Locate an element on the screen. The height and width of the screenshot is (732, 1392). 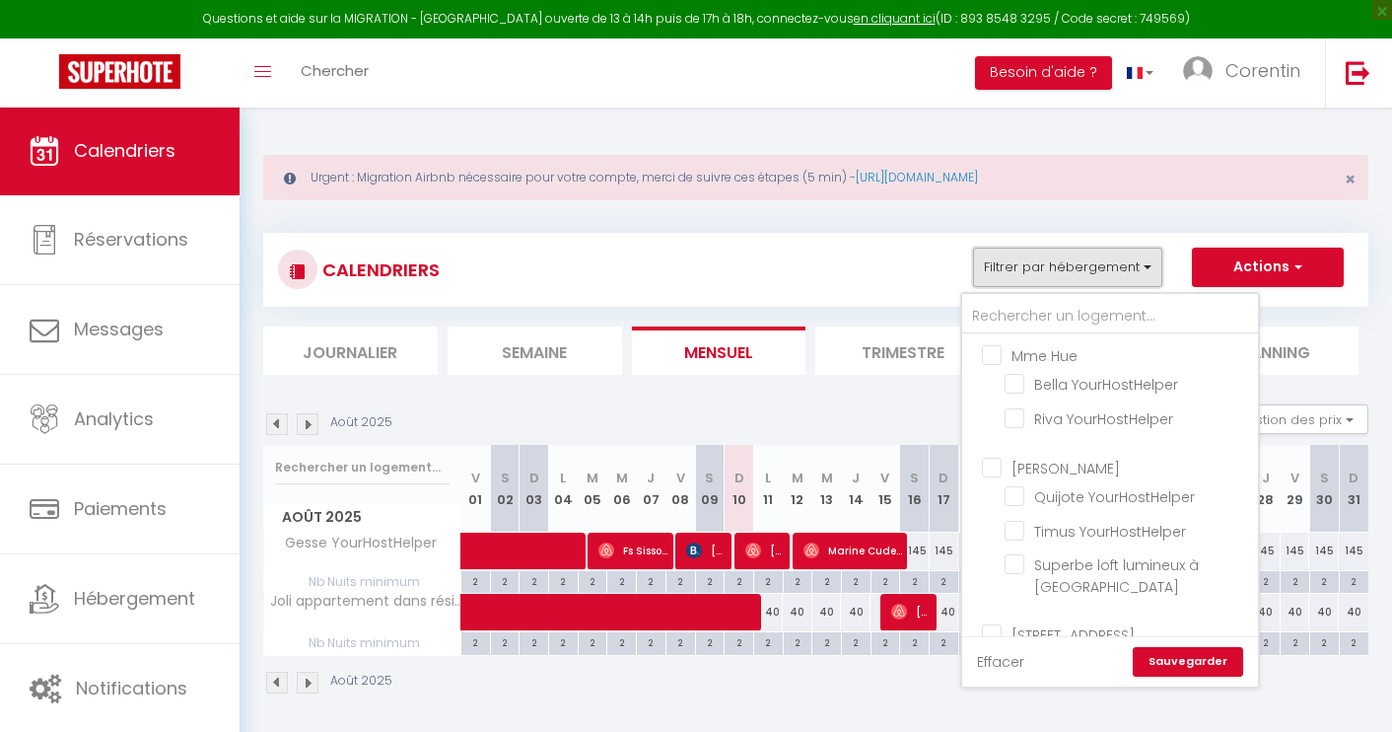
th: 04 is located at coordinates (564, 488).